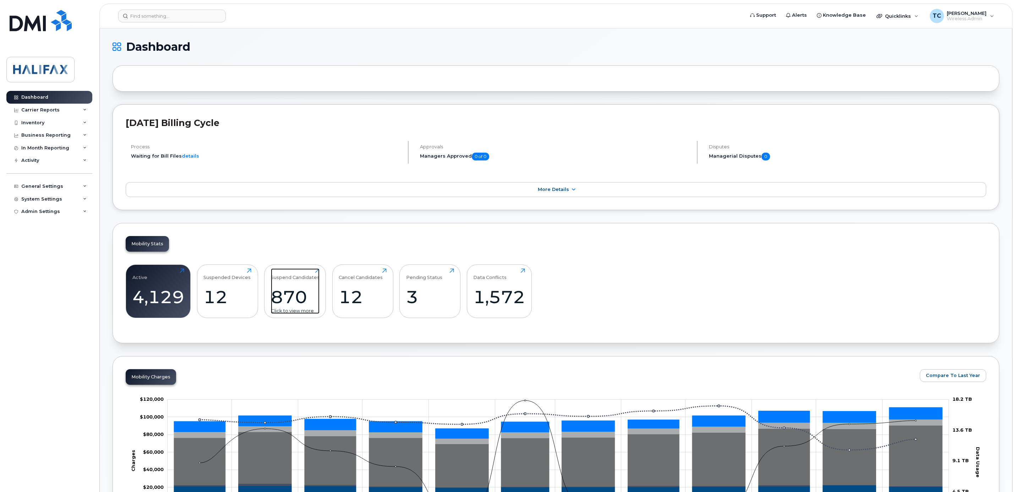 Image resolution: width=1016 pixels, height=492 pixels. What do you see at coordinates (227, 291) in the screenshot?
I see `a: Suspended Devices12` at bounding box center [227, 291].